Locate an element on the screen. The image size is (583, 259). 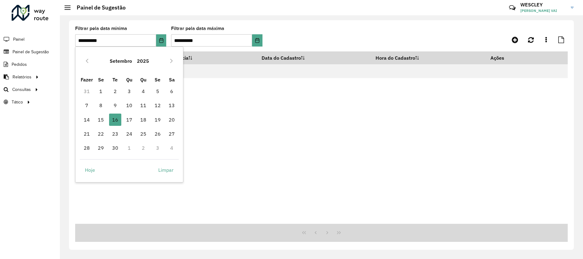
button: Escolha o ano is located at coordinates (143, 61).